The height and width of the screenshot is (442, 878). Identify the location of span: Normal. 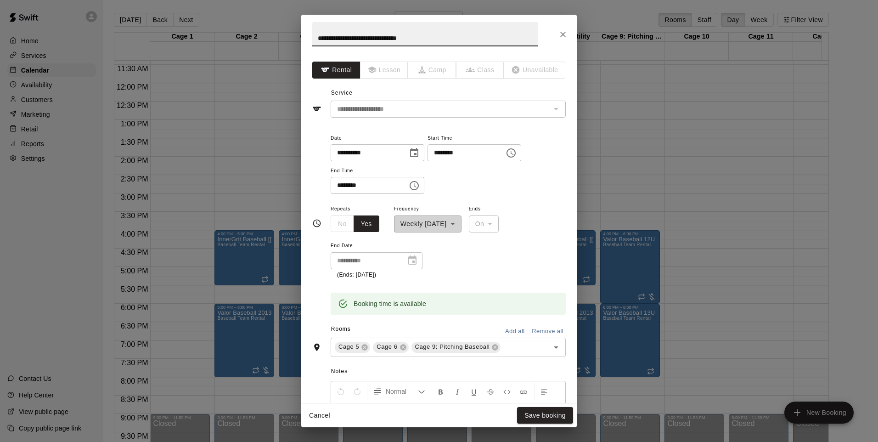
(402, 391).